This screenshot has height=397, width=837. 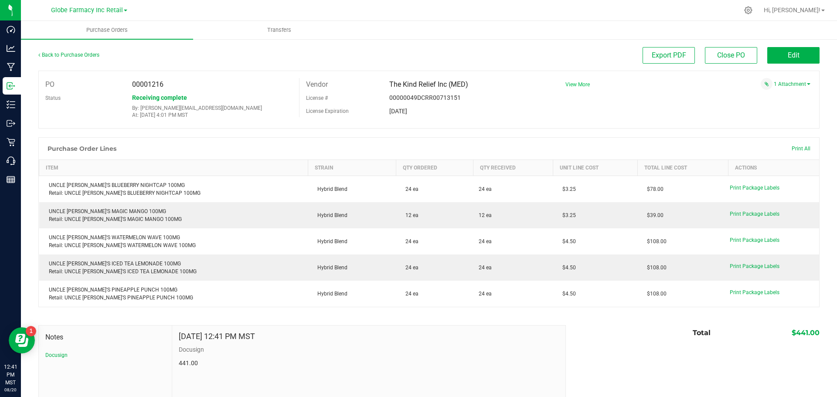 I want to click on button: Close PO, so click(x=731, y=55).